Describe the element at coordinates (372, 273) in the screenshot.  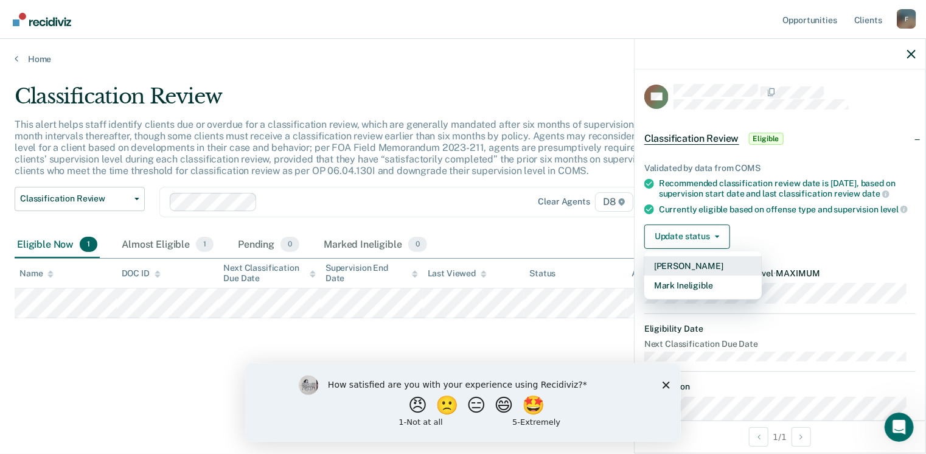
I see `div: Supervision End Date` at that location.